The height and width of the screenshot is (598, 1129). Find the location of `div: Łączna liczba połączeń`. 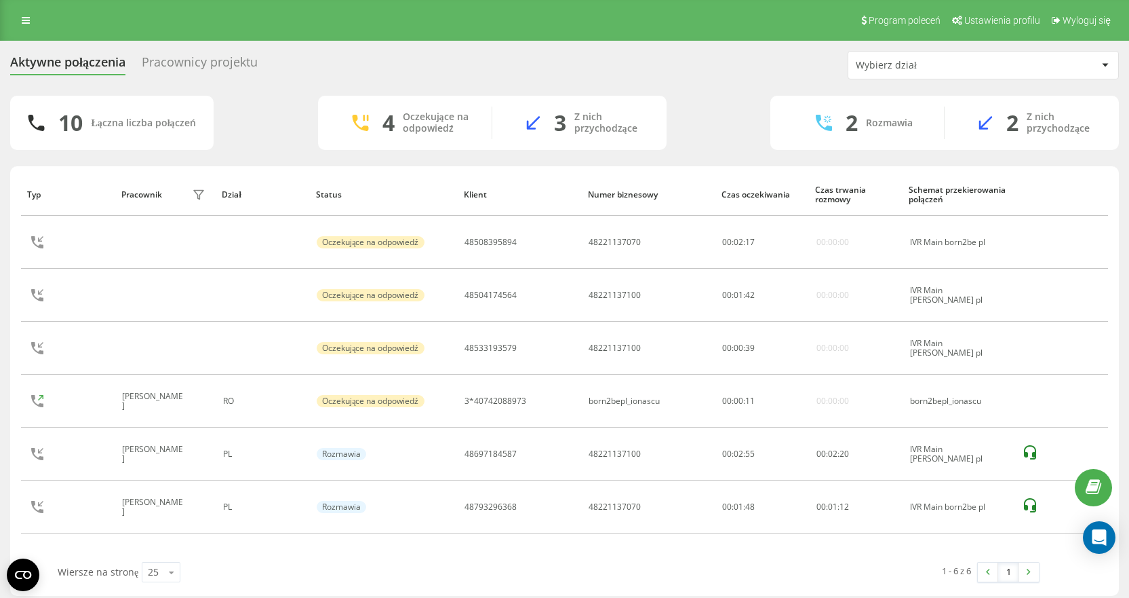

div: Łączna liczba połączeń is located at coordinates (143, 123).